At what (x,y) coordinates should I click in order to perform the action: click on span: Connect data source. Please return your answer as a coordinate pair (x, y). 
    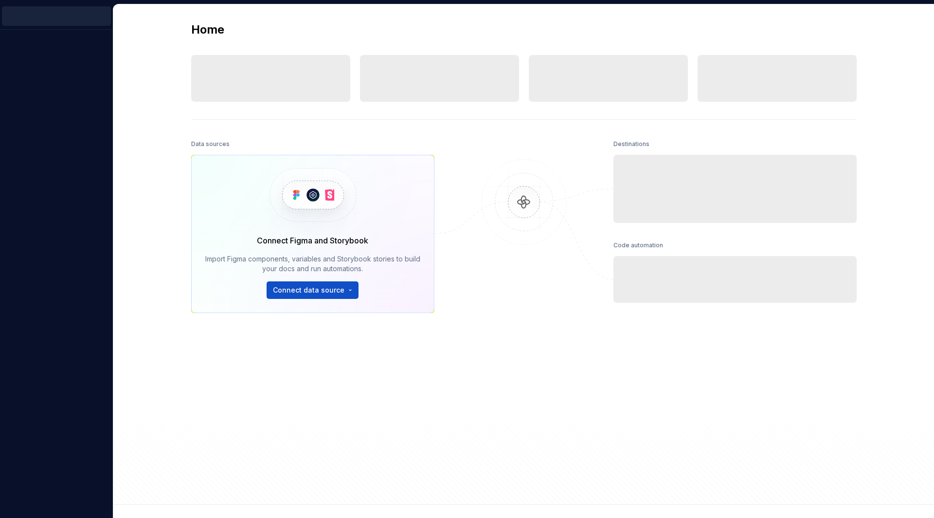
    Looking at the image, I should click on (308, 290).